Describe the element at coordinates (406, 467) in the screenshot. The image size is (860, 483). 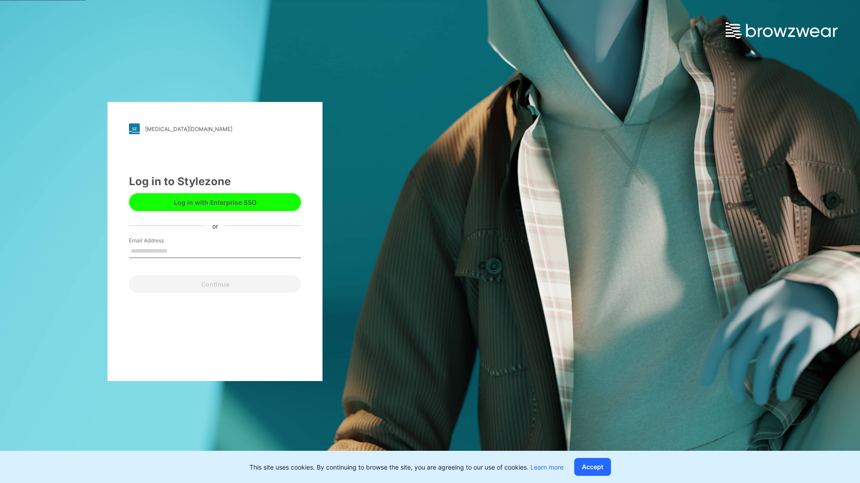
I see `p: This site uses cookies. By continuing to browse the site, you are agreeing to our use of cookies.` at that location.